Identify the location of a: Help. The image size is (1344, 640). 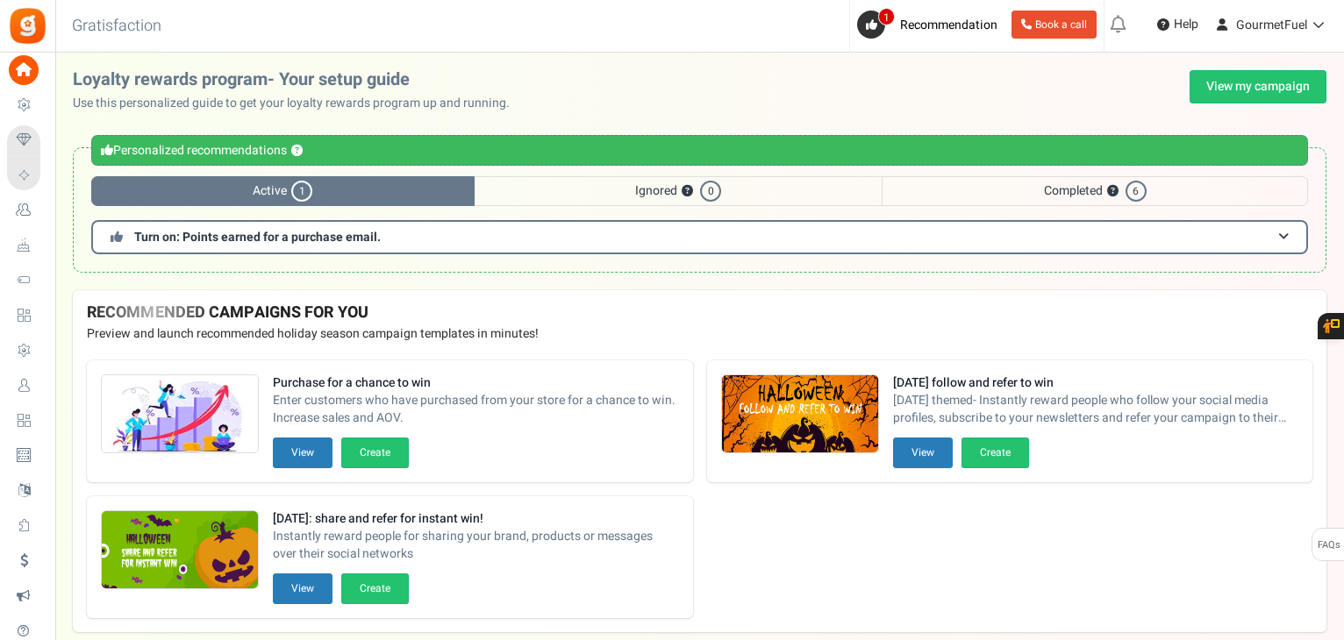
(1177, 25).